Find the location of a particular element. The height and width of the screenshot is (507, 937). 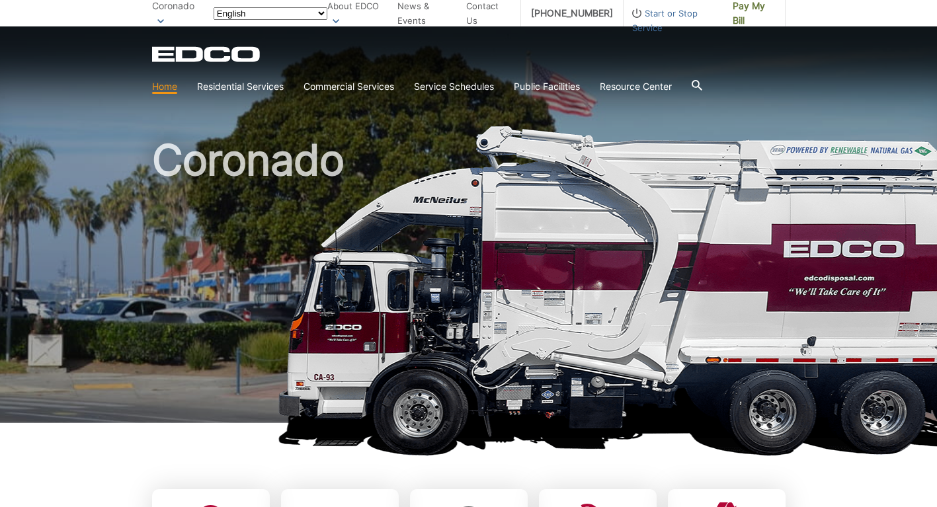

a: Service Schedules is located at coordinates (453, 87).